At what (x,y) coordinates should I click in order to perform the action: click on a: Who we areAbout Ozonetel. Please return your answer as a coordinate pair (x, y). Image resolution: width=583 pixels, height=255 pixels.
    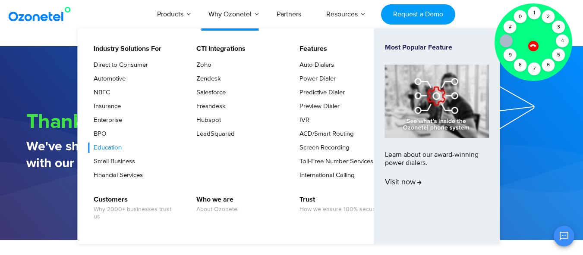
    Looking at the image, I should click on (215, 204).